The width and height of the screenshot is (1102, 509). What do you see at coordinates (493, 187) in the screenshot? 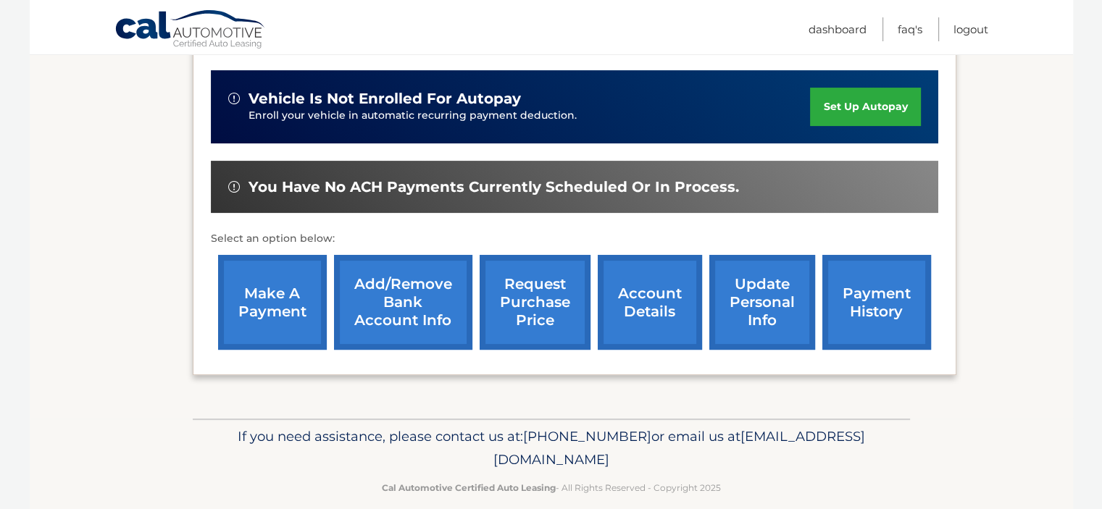
I see `span: You have no ACH payments currently scheduled or in process.` at bounding box center [493, 187].